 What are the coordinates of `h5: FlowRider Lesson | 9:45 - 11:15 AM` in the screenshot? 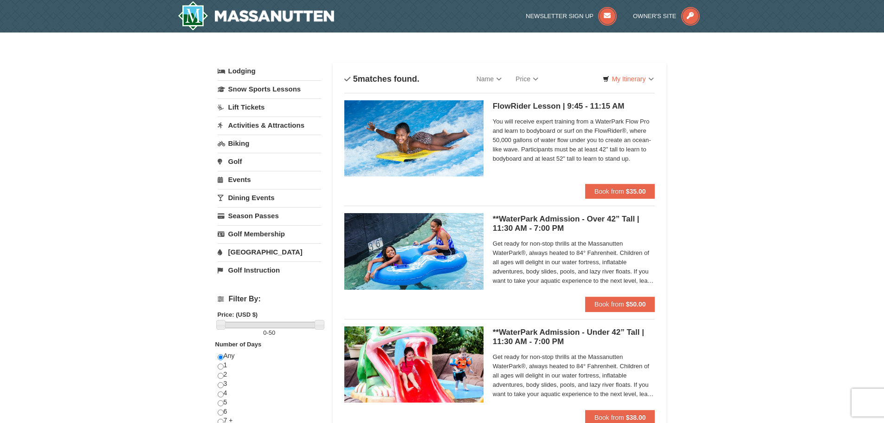 It's located at (574, 106).